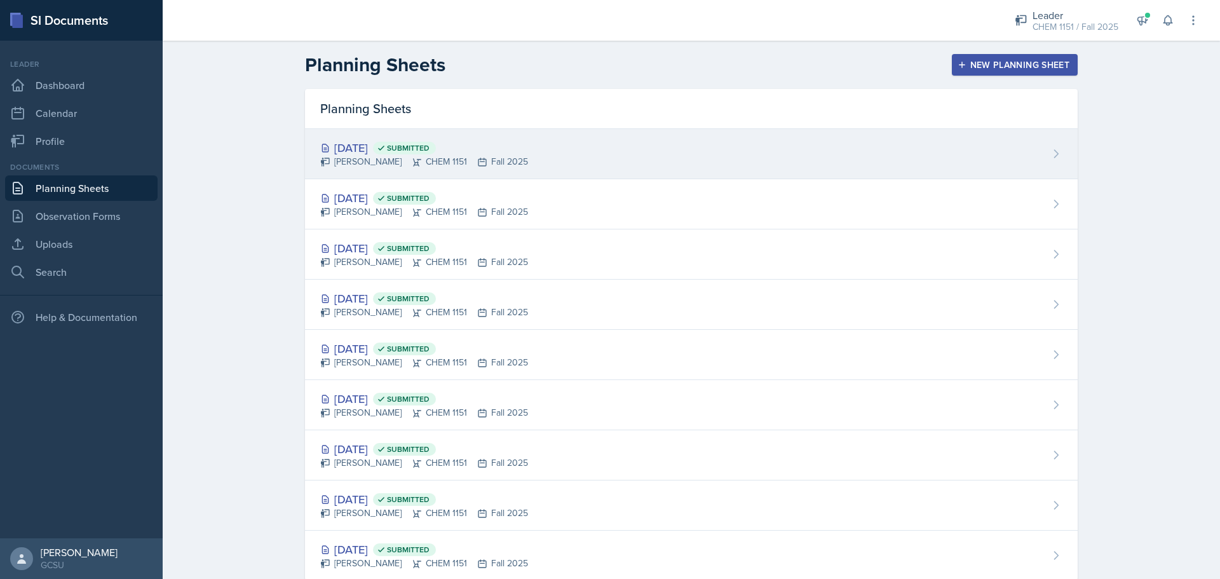 The width and height of the screenshot is (1220, 579). I want to click on a: Observation Forms, so click(81, 216).